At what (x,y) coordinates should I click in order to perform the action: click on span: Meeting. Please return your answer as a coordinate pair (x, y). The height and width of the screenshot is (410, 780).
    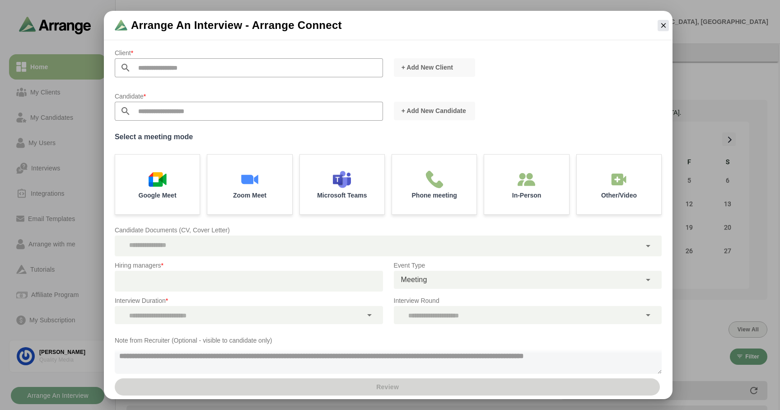
    Looking at the image, I should click on (414, 280).